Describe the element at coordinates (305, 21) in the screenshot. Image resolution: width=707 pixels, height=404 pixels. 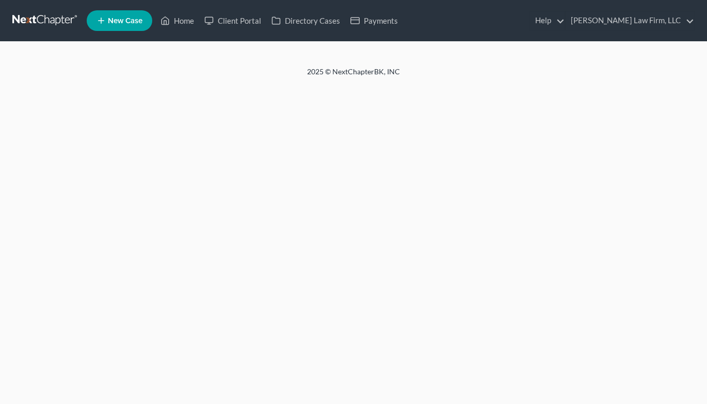
I see `a: Directory Cases` at that location.